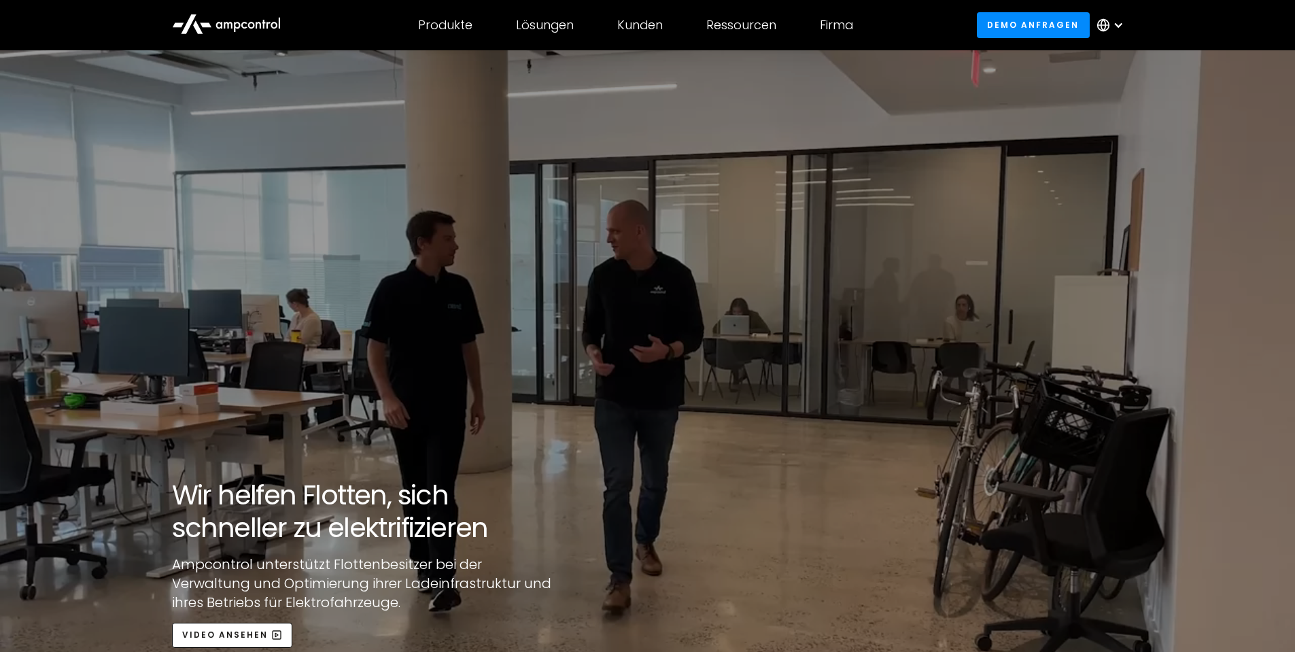  What do you see at coordinates (544, 25) in the screenshot?
I see `div: Lösungen` at bounding box center [544, 25].